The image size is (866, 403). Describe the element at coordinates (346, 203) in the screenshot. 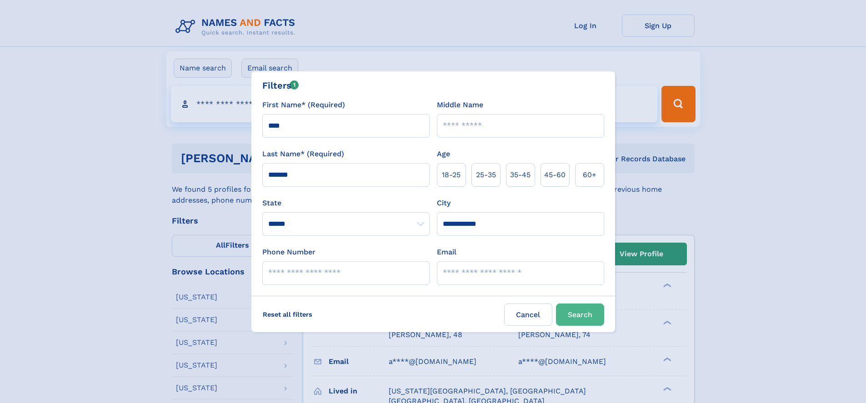

I see `label: State` at that location.